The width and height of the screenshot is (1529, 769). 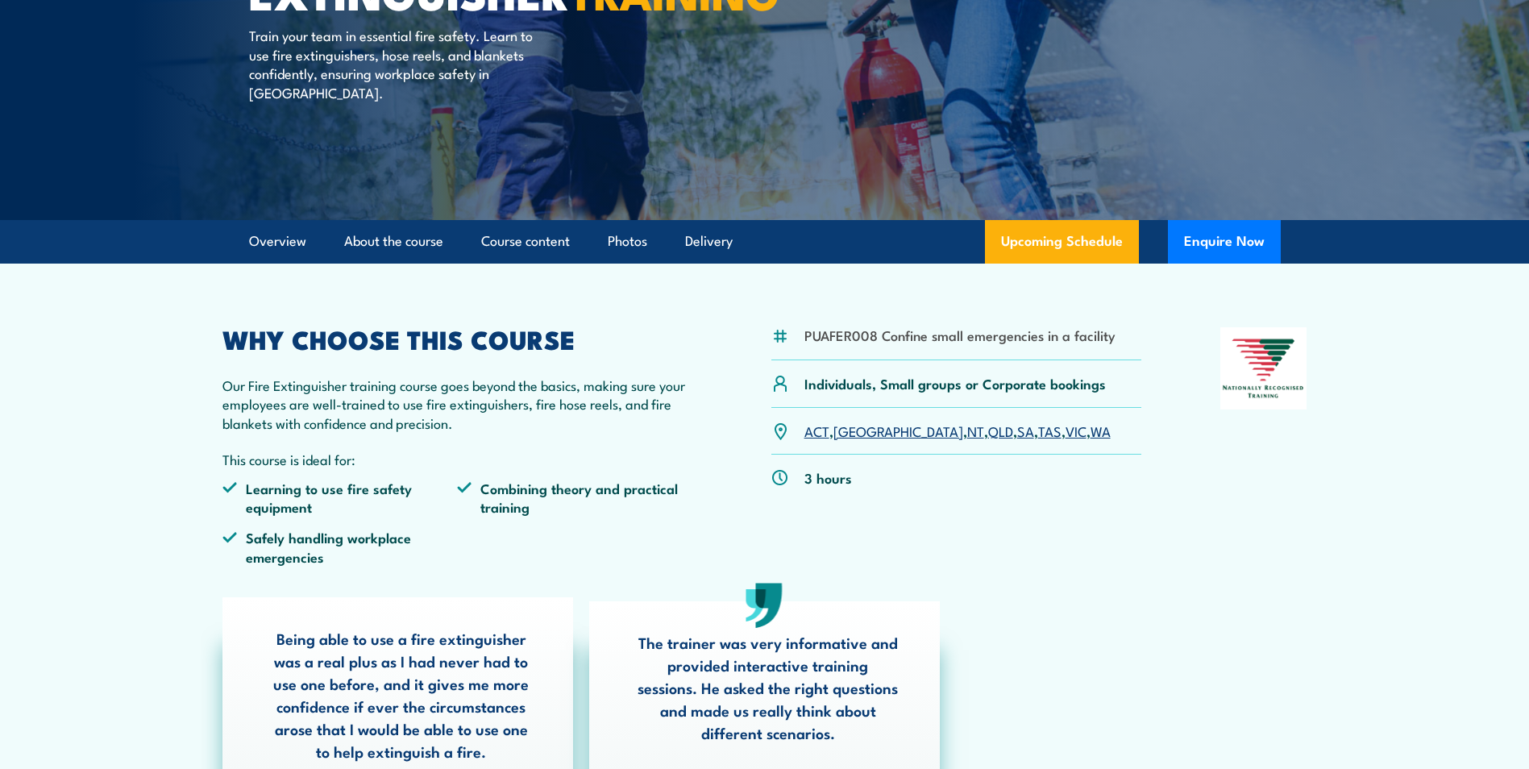 I want to click on a: Delivery, so click(x=709, y=241).